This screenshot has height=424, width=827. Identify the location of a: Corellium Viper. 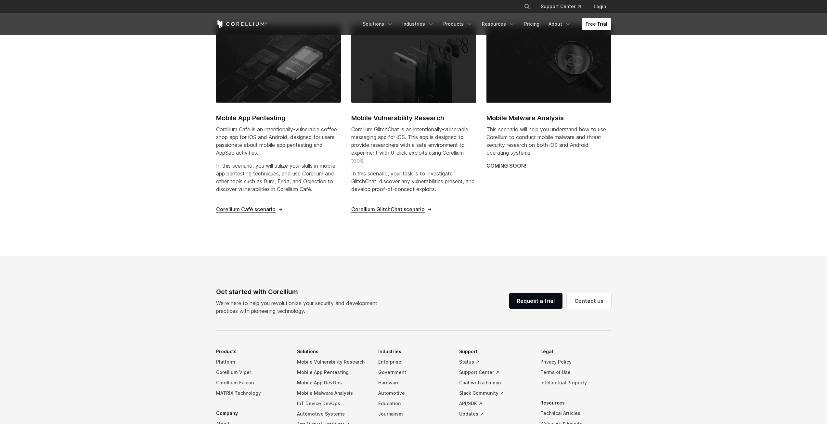
(252, 373).